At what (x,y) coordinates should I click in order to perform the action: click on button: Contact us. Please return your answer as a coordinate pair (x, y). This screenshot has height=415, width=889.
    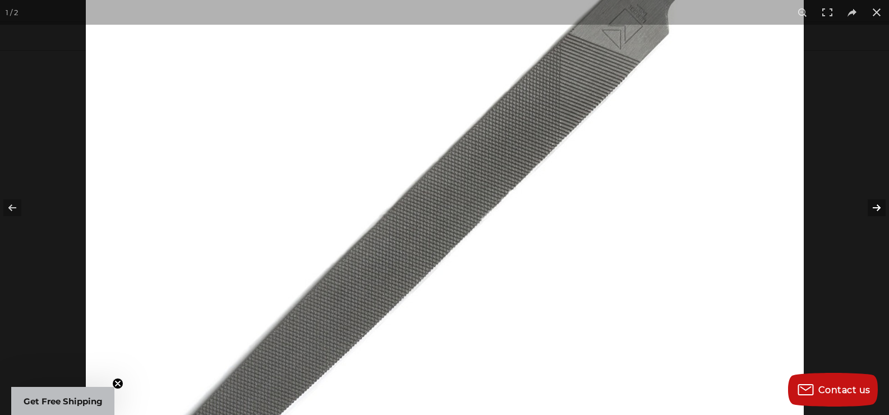
    Looking at the image, I should click on (833, 389).